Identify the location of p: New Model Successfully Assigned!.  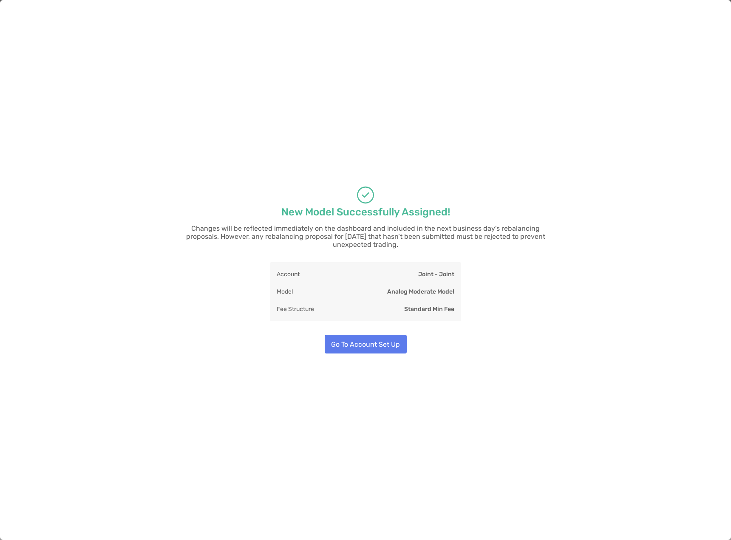
(366, 212).